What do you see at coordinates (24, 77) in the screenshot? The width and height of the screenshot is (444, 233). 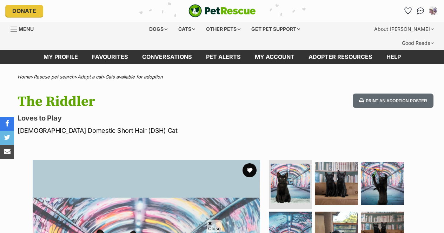 I see `a: Home` at bounding box center [24, 77].